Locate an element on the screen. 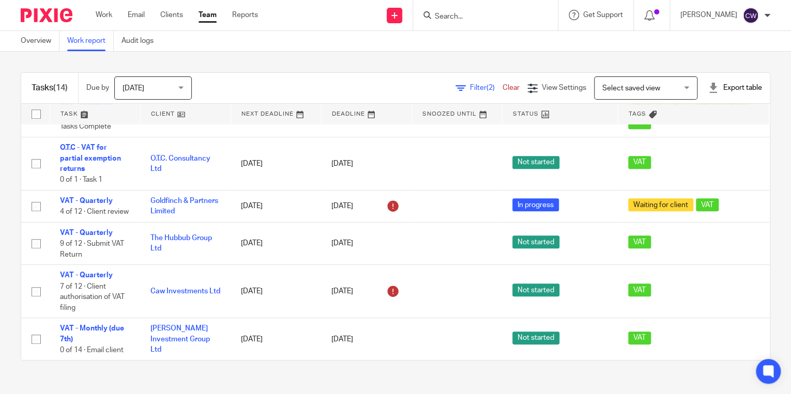  a: Overview is located at coordinates (40, 41).